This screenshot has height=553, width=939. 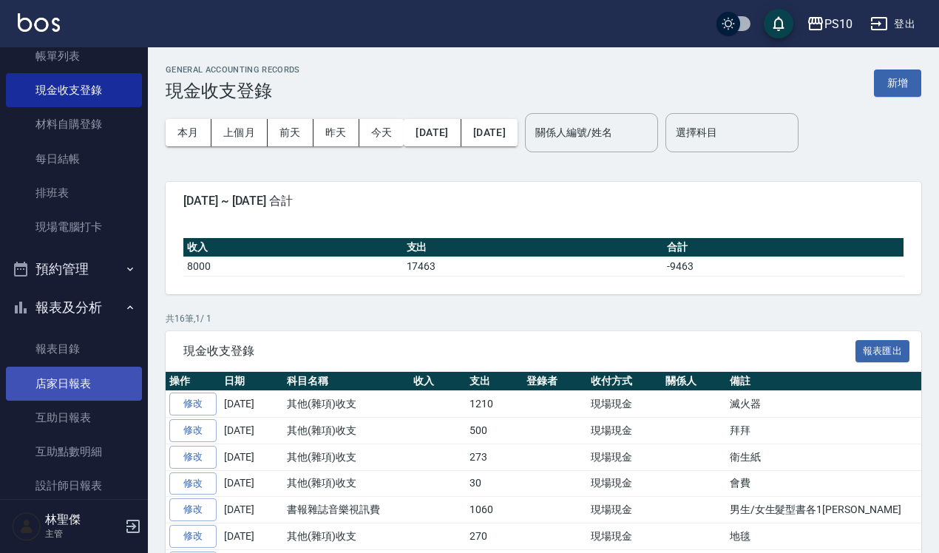 What do you see at coordinates (193, 381) in the screenshot?
I see `th: 操作` at bounding box center [193, 381].